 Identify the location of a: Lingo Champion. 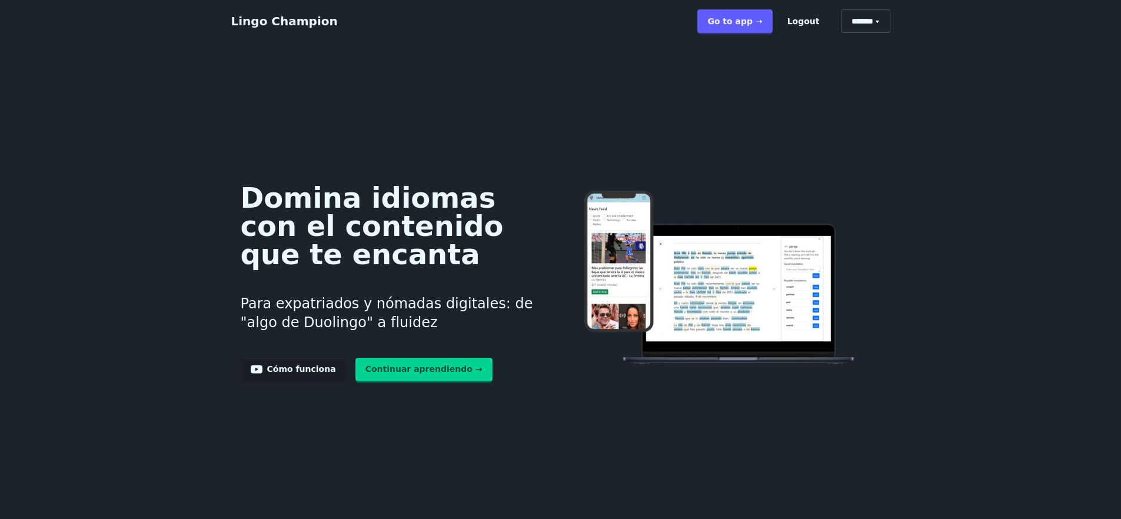
(284, 21).